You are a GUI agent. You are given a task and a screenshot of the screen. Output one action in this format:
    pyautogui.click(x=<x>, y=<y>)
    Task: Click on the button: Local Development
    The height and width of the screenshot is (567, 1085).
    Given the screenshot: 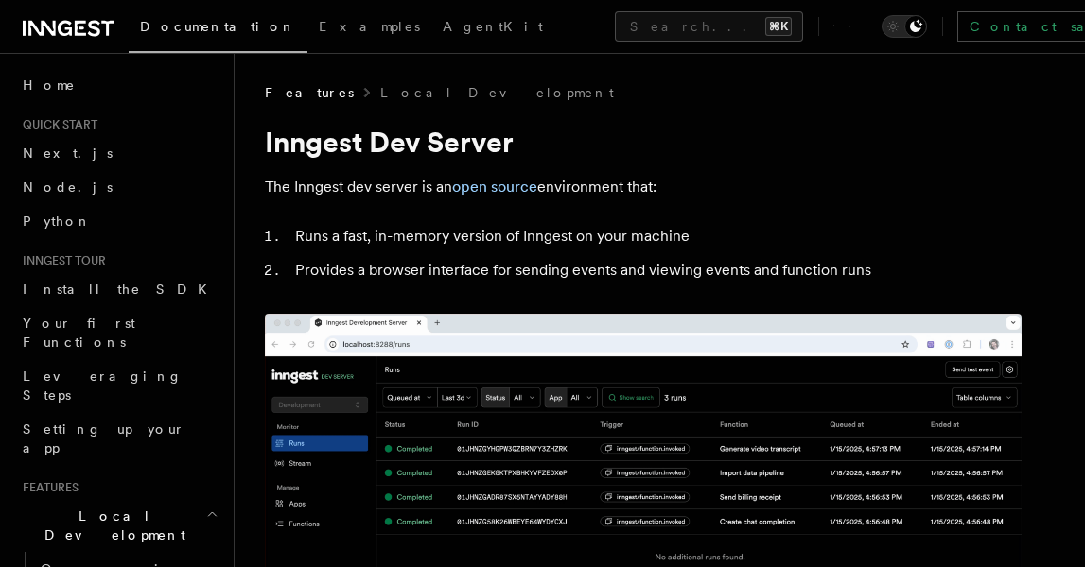 What is the action you would take?
    pyautogui.click(x=118, y=526)
    